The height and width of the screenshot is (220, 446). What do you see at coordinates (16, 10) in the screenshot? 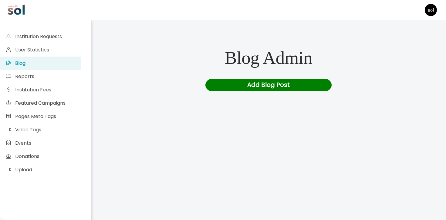
I see `img: logo.c816a1a4.png` at bounding box center [16, 10].